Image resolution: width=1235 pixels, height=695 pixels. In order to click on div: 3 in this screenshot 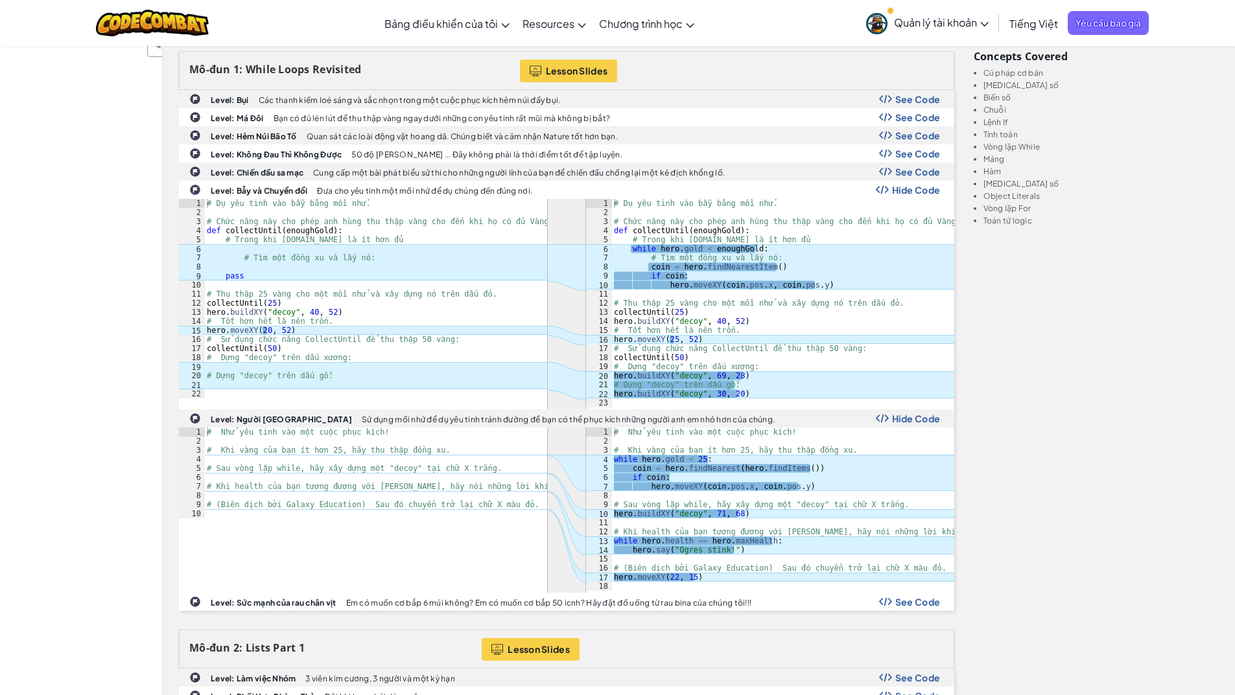, I will do `click(599, 450)`.